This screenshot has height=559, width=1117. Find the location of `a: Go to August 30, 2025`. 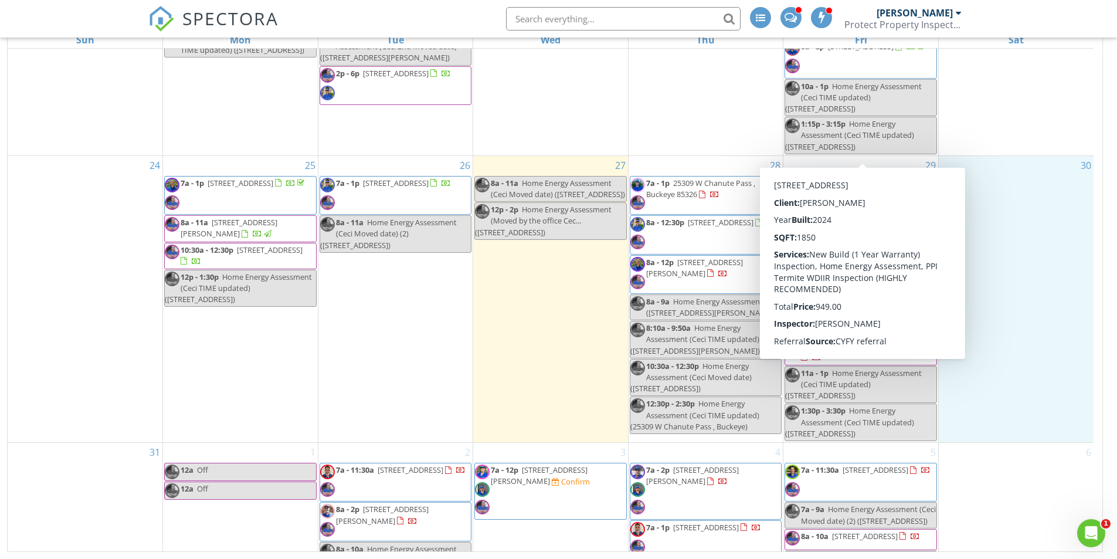

a: Go to August 30, 2025 is located at coordinates (1086, 165).